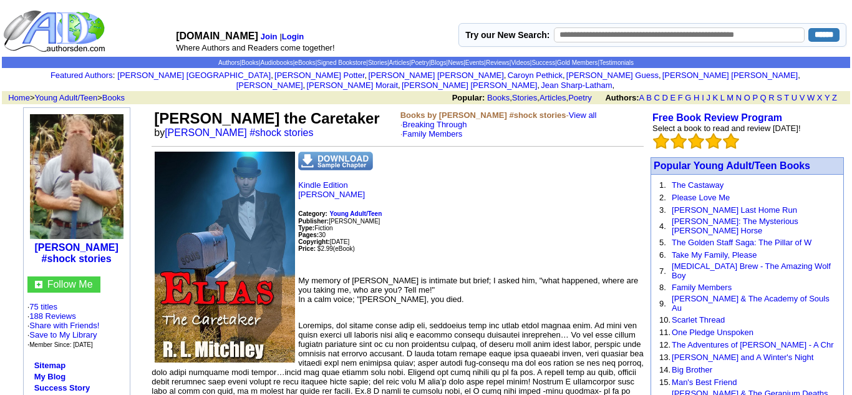 The width and height of the screenshot is (852, 395). What do you see at coordinates (307, 248) in the screenshot?
I see `b: Price:` at bounding box center [307, 248].